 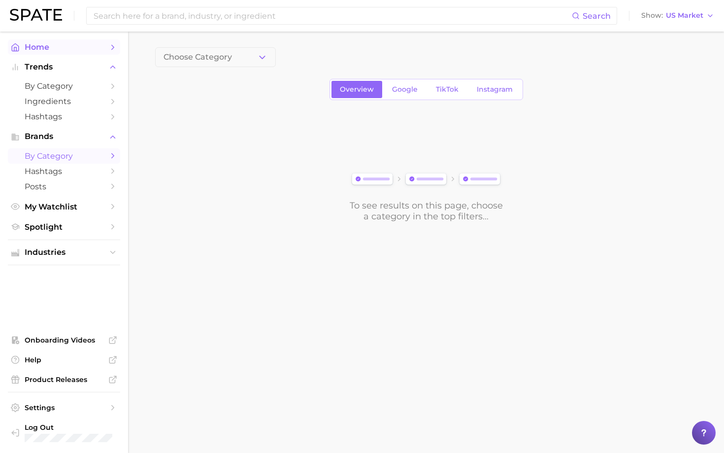 What do you see at coordinates (597, 16) in the screenshot?
I see `span: Search` at bounding box center [597, 16].